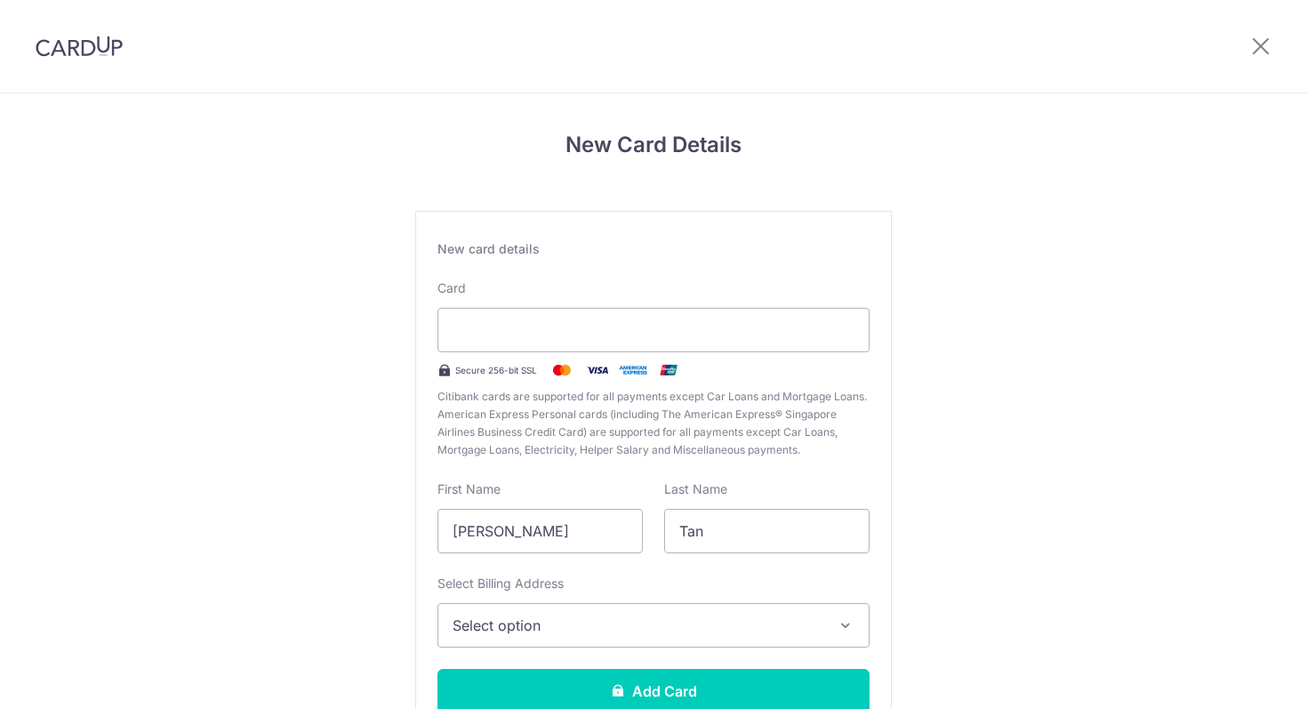 The height and width of the screenshot is (709, 1307). I want to click on span: Citibank cards are supported for all payments except Car Loans and Mortgage Loans. American Expre..., so click(654, 423).